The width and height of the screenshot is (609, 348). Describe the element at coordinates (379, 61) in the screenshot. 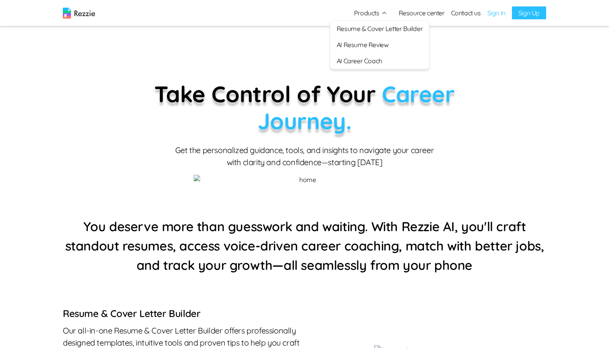

I see `a: AI Career Coach` at that location.